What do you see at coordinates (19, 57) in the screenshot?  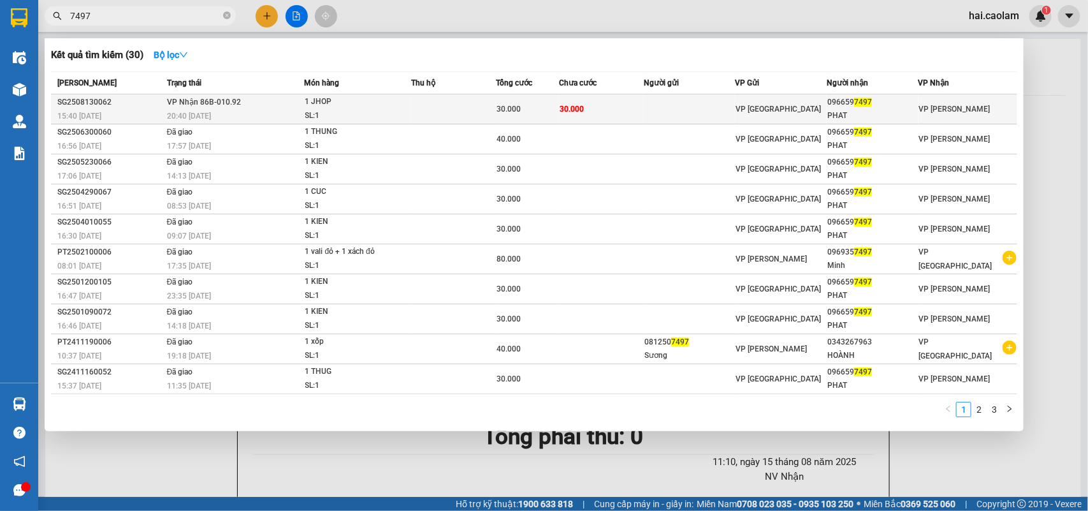 I see `img: warehouse-icon` at bounding box center [19, 57].